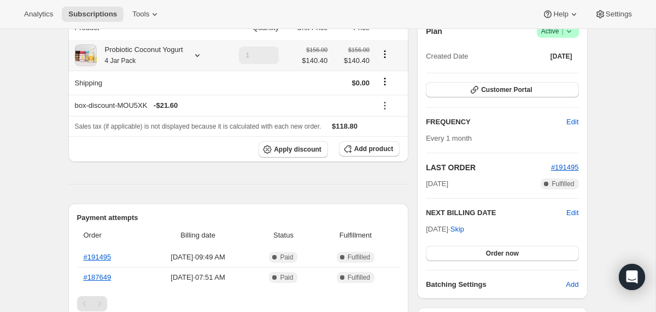  What do you see at coordinates (434, 31) in the screenshot?
I see `h2: Plan` at bounding box center [434, 31].